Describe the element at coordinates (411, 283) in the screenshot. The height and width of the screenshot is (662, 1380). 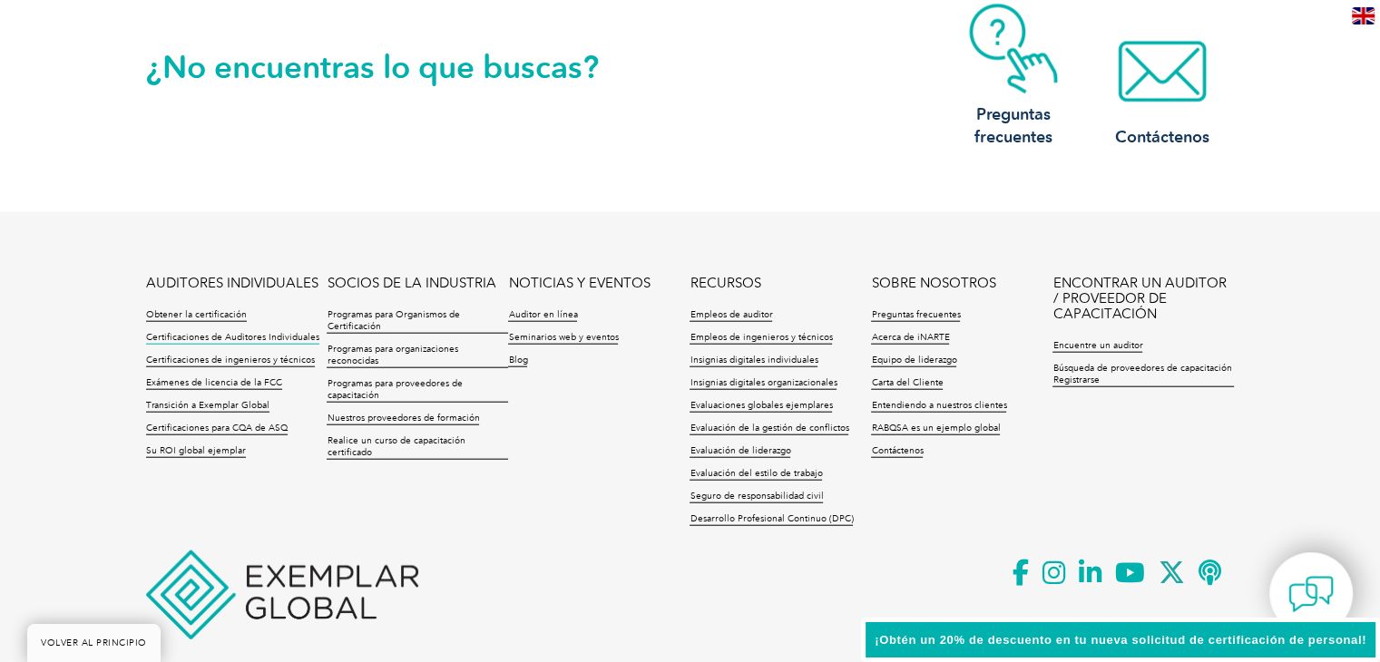
I see `a: SOCIOS DE LA INDUSTRIA` at that location.